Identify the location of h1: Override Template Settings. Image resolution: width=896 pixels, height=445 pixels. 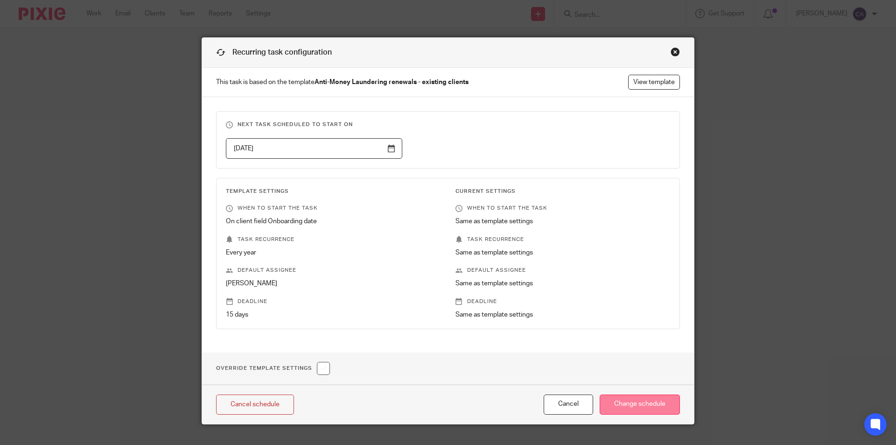
(273, 368).